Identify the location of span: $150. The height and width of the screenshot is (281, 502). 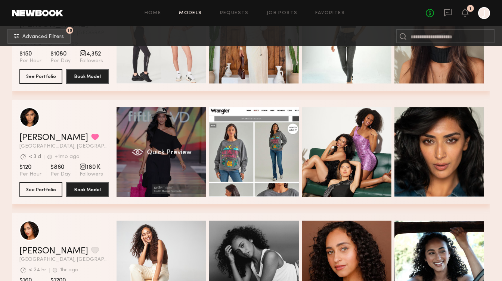
(30, 54).